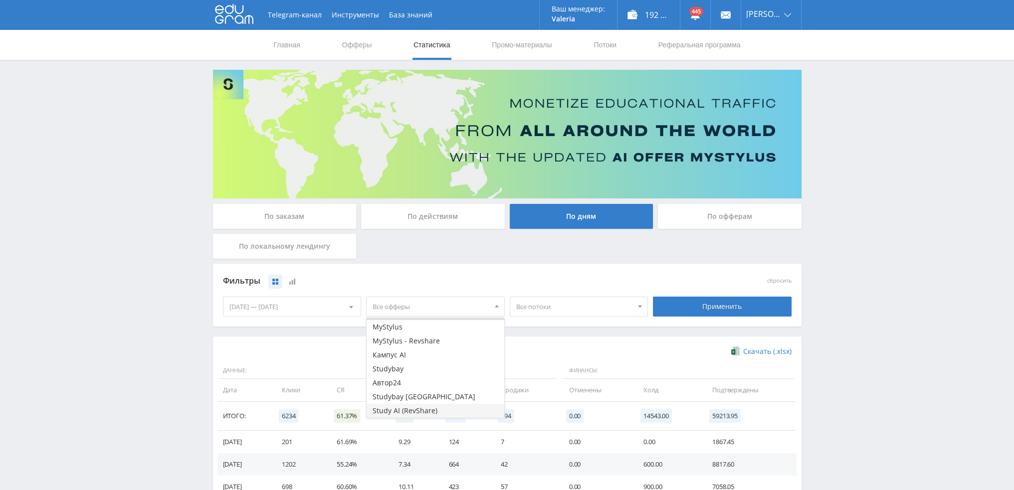 The width and height of the screenshot is (1014, 490). What do you see at coordinates (605, 45) in the screenshot?
I see `a: Потоки` at bounding box center [605, 45].